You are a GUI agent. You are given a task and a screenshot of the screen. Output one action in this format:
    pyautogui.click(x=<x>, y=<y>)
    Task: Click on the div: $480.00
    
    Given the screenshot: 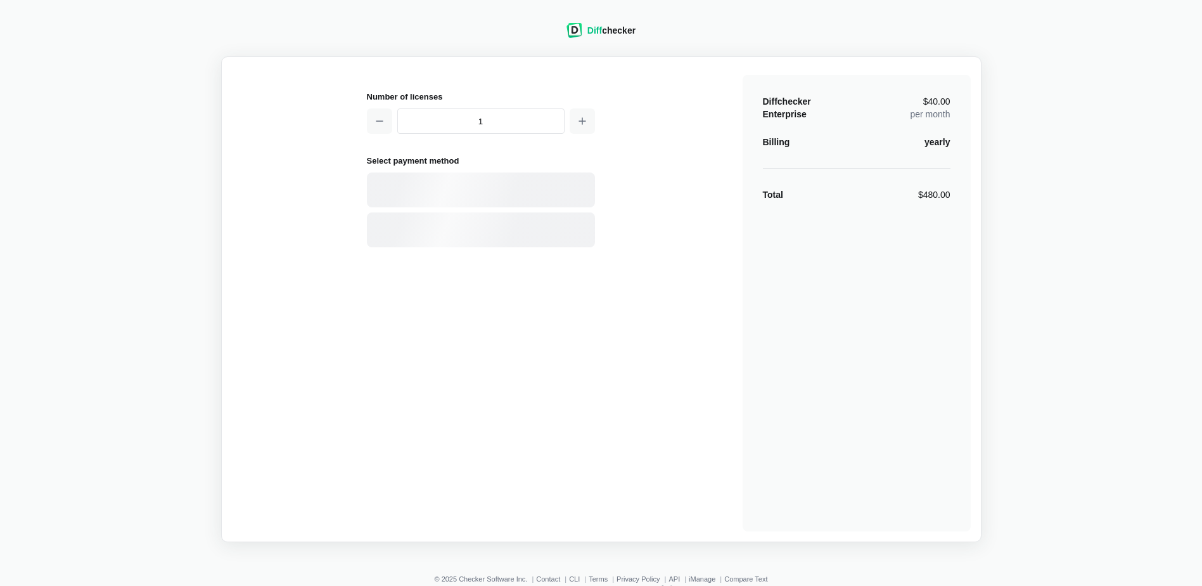 What is the action you would take?
    pyautogui.click(x=934, y=195)
    